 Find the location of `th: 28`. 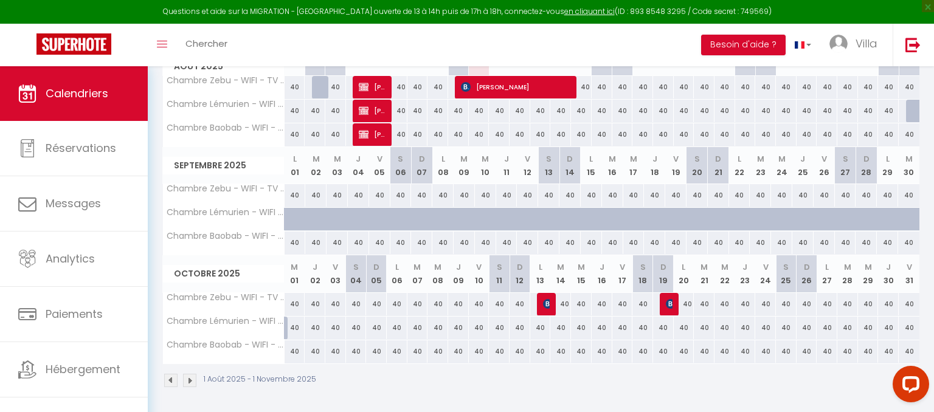

th: 28 is located at coordinates (848, 274).